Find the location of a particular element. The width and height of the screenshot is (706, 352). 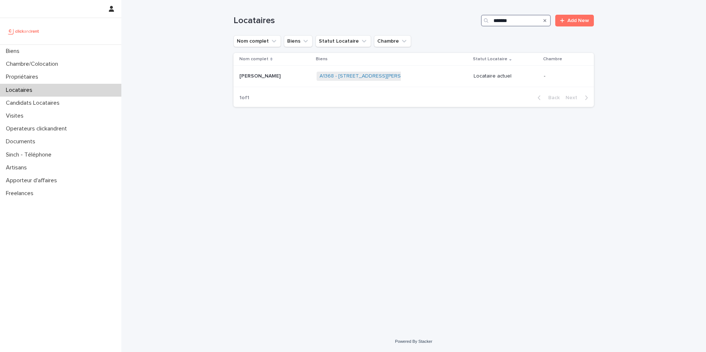

p: Propriétaires is located at coordinates (24, 77).